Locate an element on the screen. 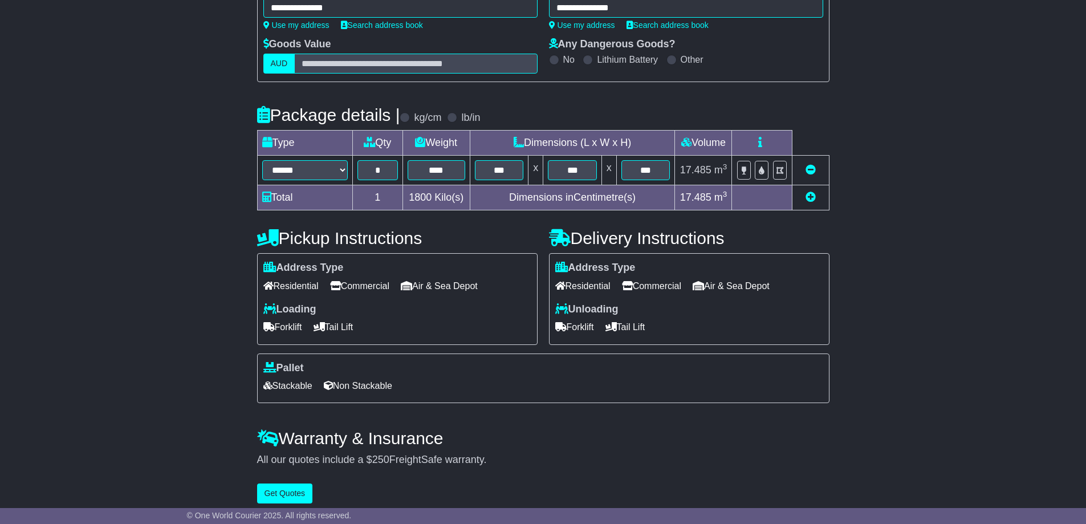  h4: Warranty & Insurance is located at coordinates (543, 438).